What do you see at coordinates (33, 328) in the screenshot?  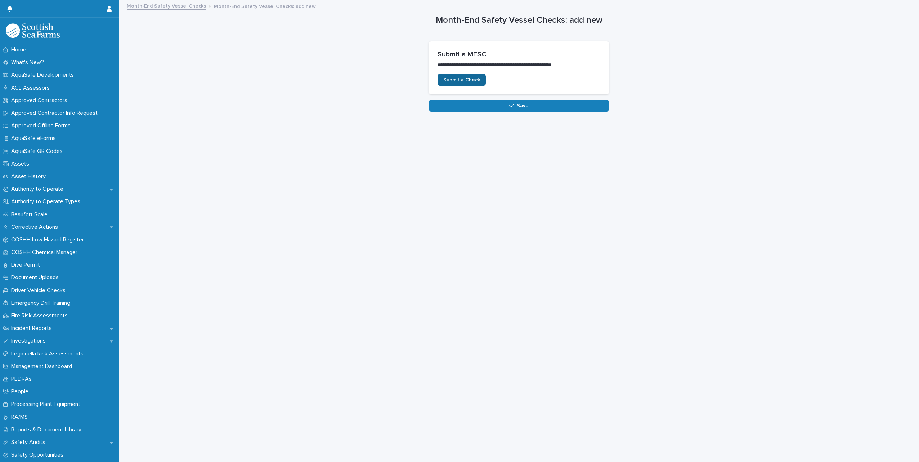 I see `p: Incident Reports` at bounding box center [33, 328].